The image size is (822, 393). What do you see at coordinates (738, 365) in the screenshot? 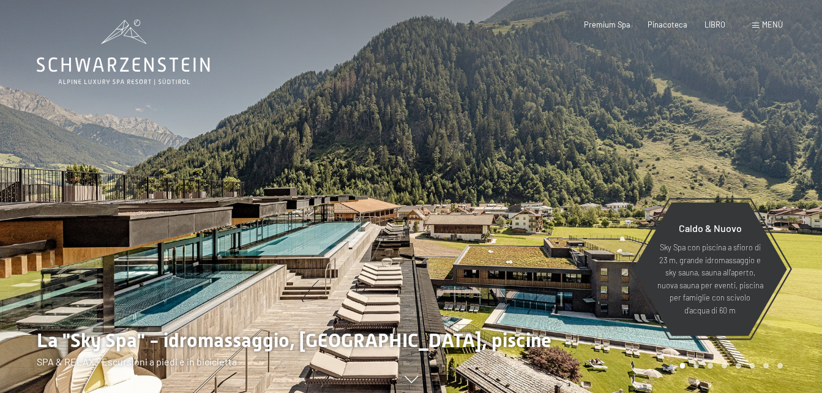
I see `div: Carosello Pagina 5` at bounding box center [738, 365].